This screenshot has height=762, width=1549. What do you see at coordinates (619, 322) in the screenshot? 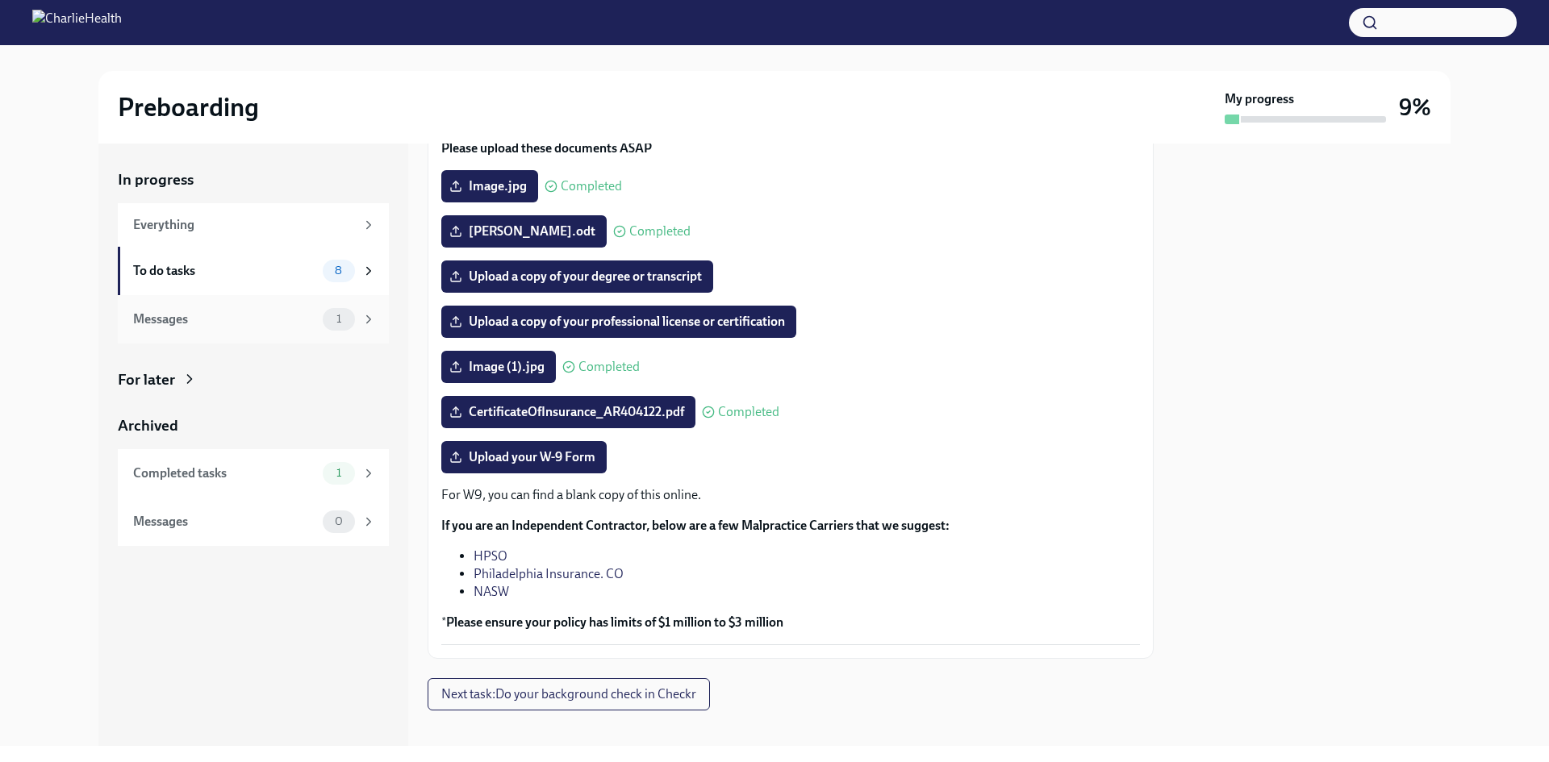
I see `label: Upload a copy of your professional license or certification` at bounding box center [619, 322].